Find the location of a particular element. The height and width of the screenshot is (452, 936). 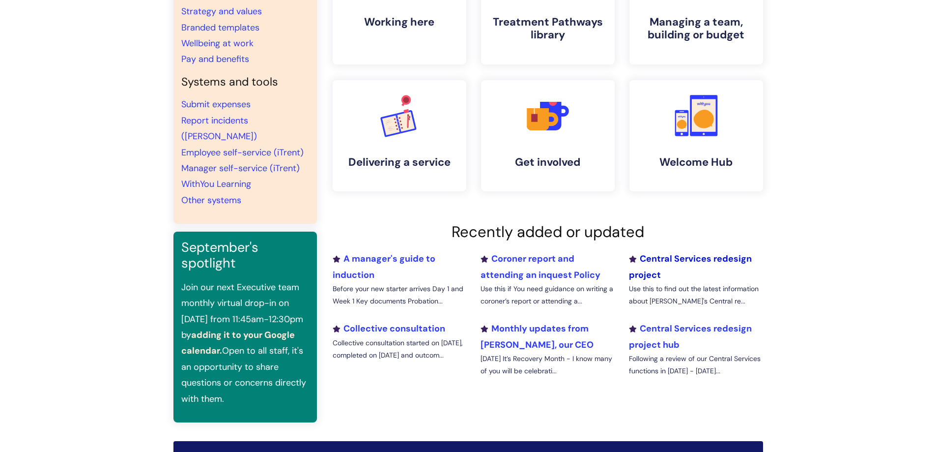

h2: Recently added or updated is located at coordinates (548, 231).